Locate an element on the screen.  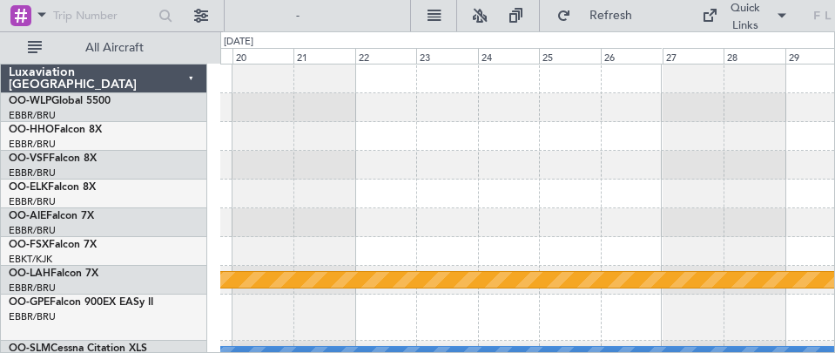
a: OO-VSFFalcon 8X is located at coordinates (52, 158).